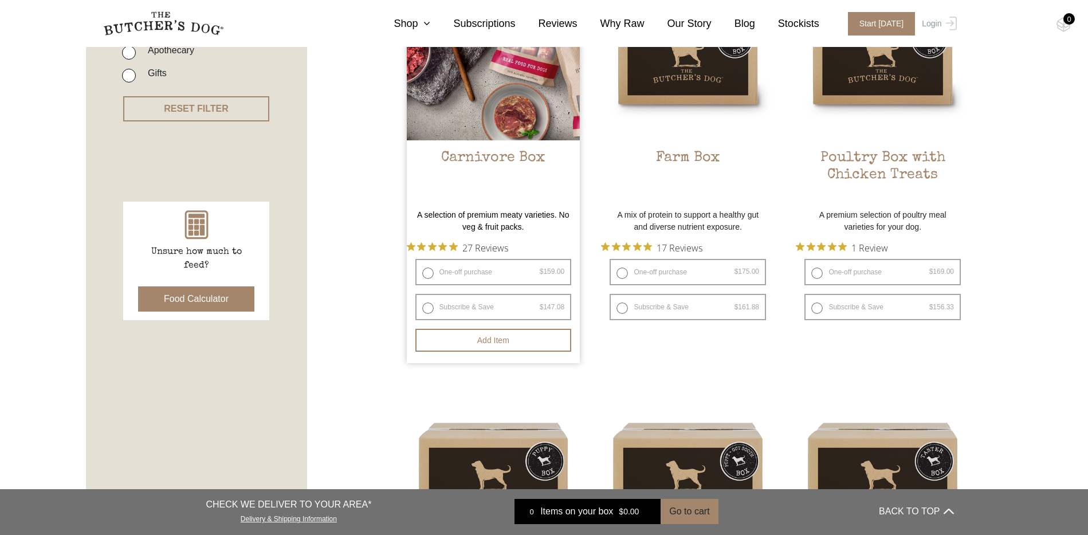 The image size is (1088, 535). What do you see at coordinates (196, 259) in the screenshot?
I see `p: Unsure how much to feed?` at bounding box center [196, 259].